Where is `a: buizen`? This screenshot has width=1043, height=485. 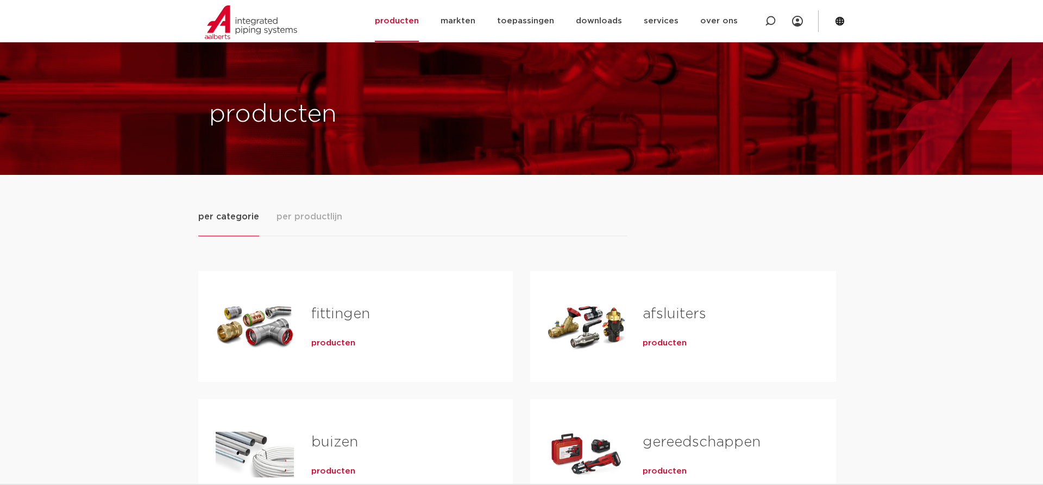 a: buizen is located at coordinates (335, 442).